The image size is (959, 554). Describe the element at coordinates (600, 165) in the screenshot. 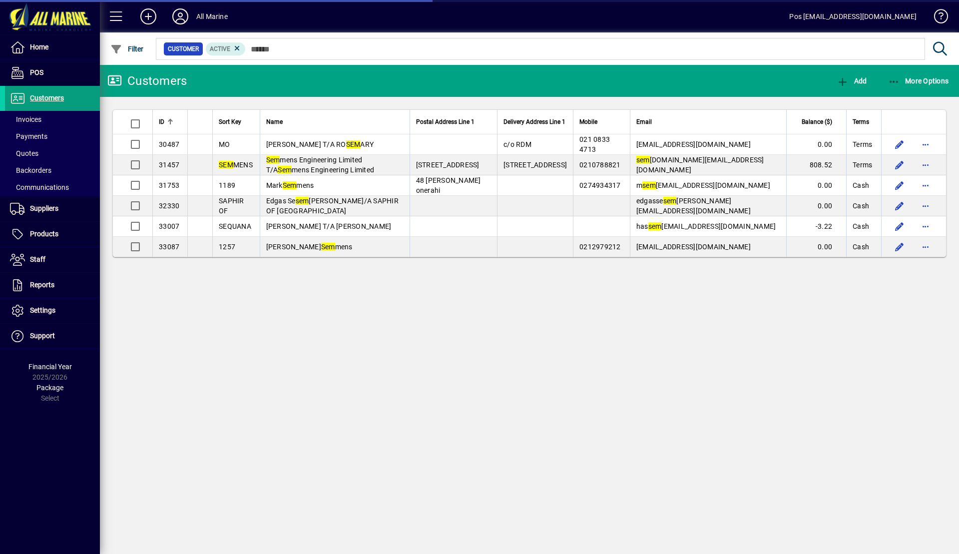

I see `span: 0210788821` at that location.